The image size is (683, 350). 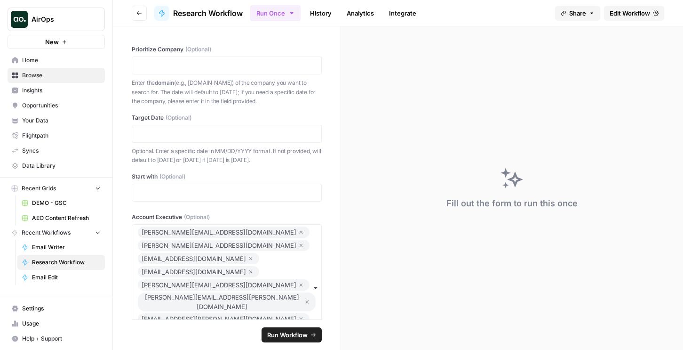 What do you see at coordinates (61, 60) in the screenshot?
I see `span: Home` at bounding box center [61, 60].